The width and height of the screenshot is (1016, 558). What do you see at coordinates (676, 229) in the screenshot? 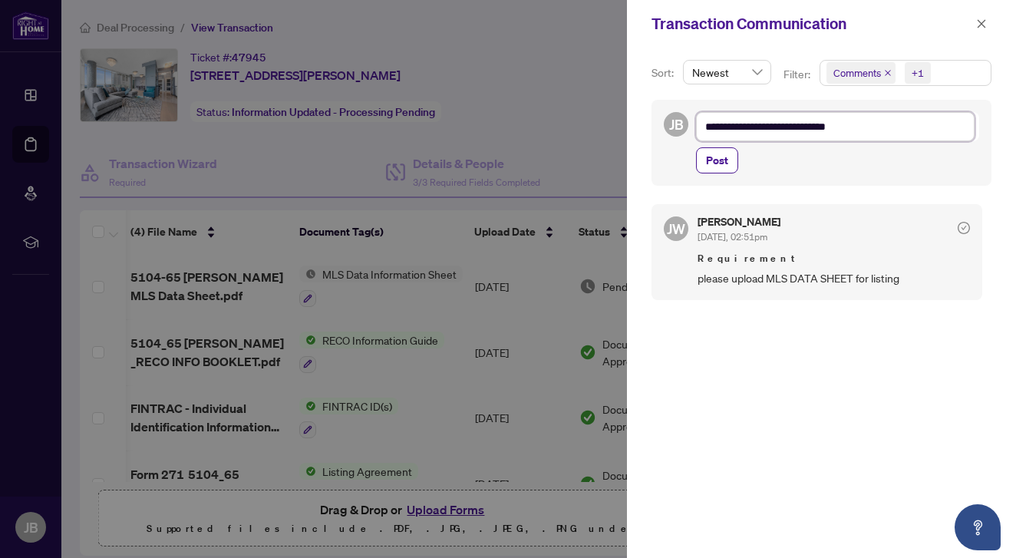
I see `span: JW` at bounding box center [676, 229].